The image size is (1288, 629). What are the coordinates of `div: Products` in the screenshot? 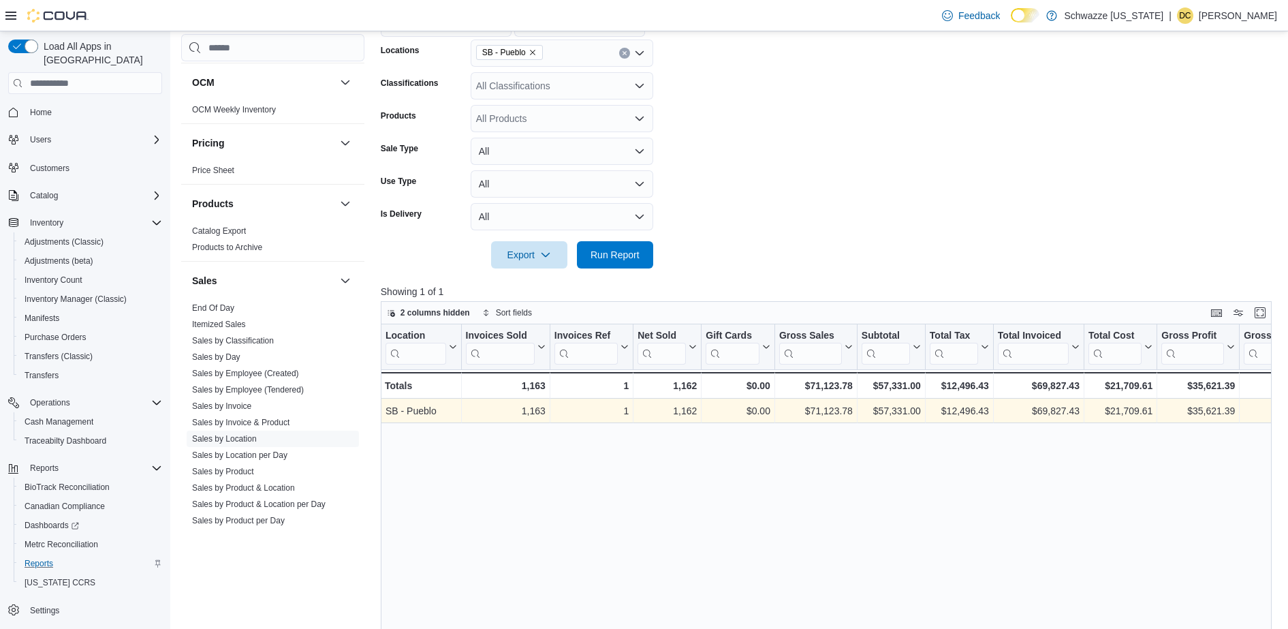 It's located at (272, 242).